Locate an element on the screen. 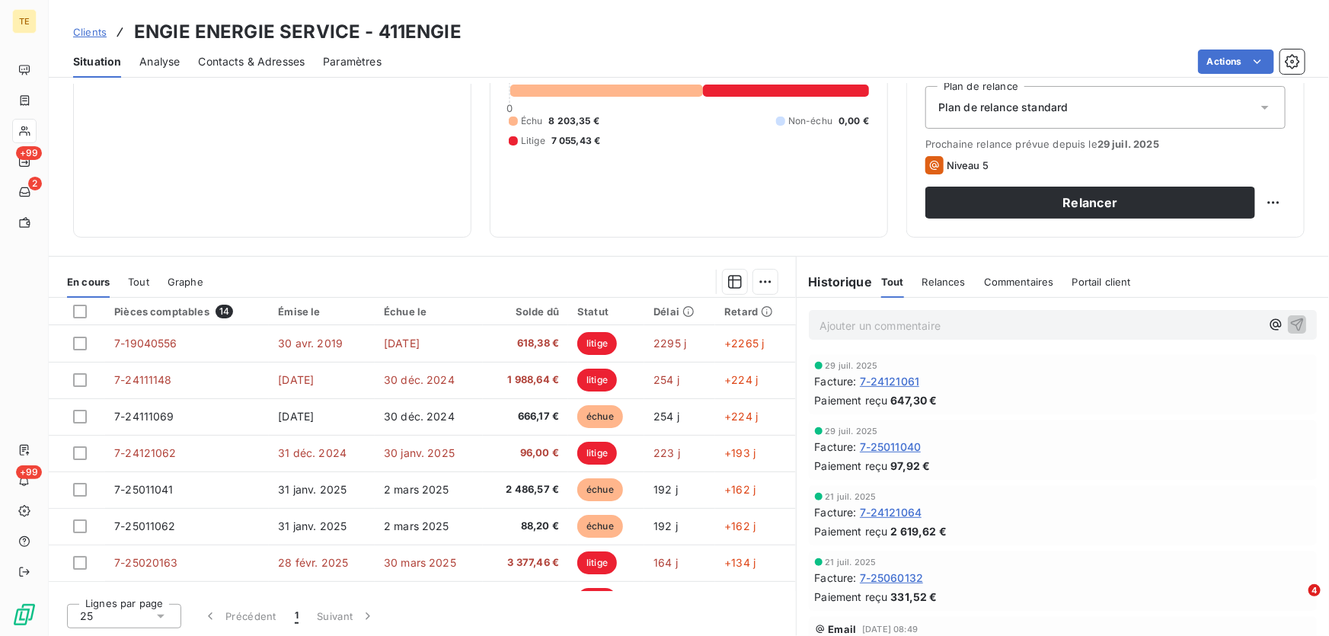  div: Délai is located at coordinates (679, 311).